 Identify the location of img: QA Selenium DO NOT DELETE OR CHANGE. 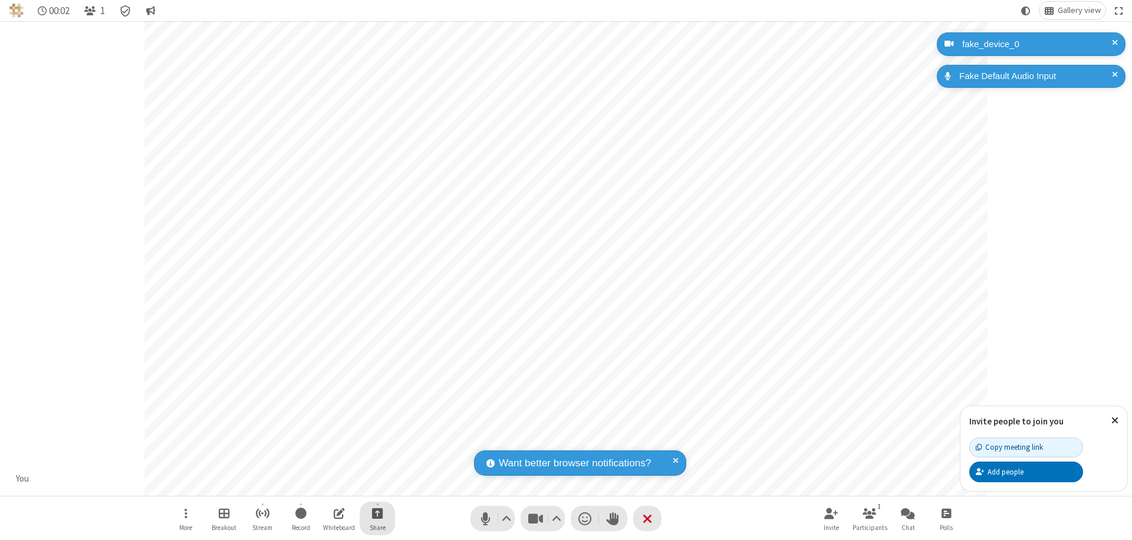
(17, 11).